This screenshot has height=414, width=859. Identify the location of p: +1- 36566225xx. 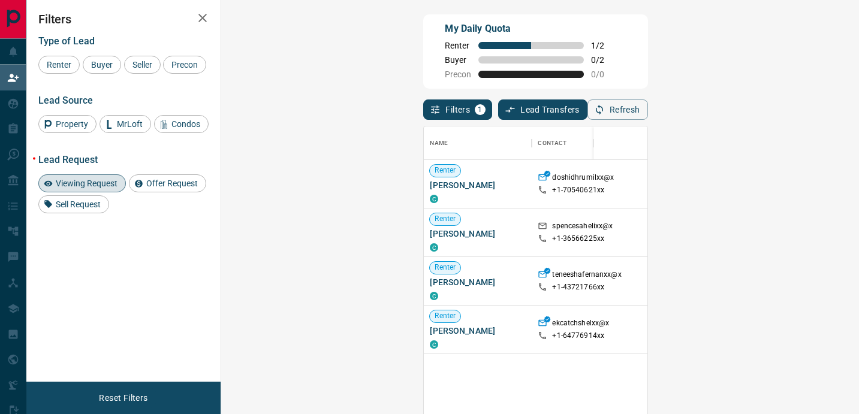
(578, 239).